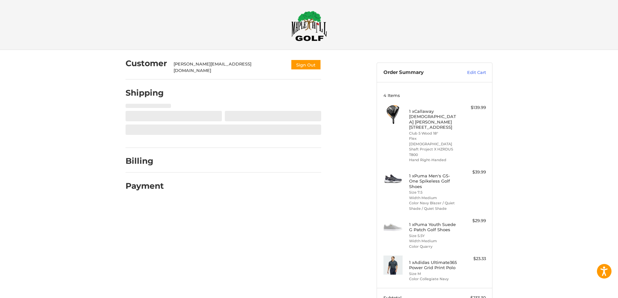 This screenshot has height=298, width=618. I want to click on h2: Shipping, so click(145, 93).